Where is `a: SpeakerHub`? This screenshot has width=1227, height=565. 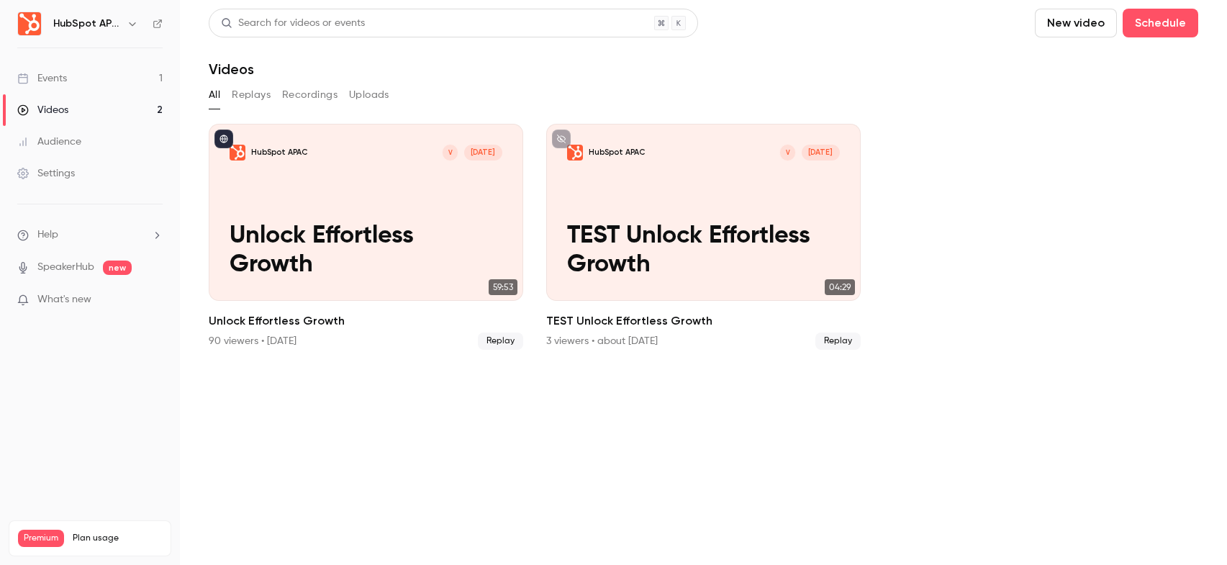 a: SpeakerHub is located at coordinates (65, 267).